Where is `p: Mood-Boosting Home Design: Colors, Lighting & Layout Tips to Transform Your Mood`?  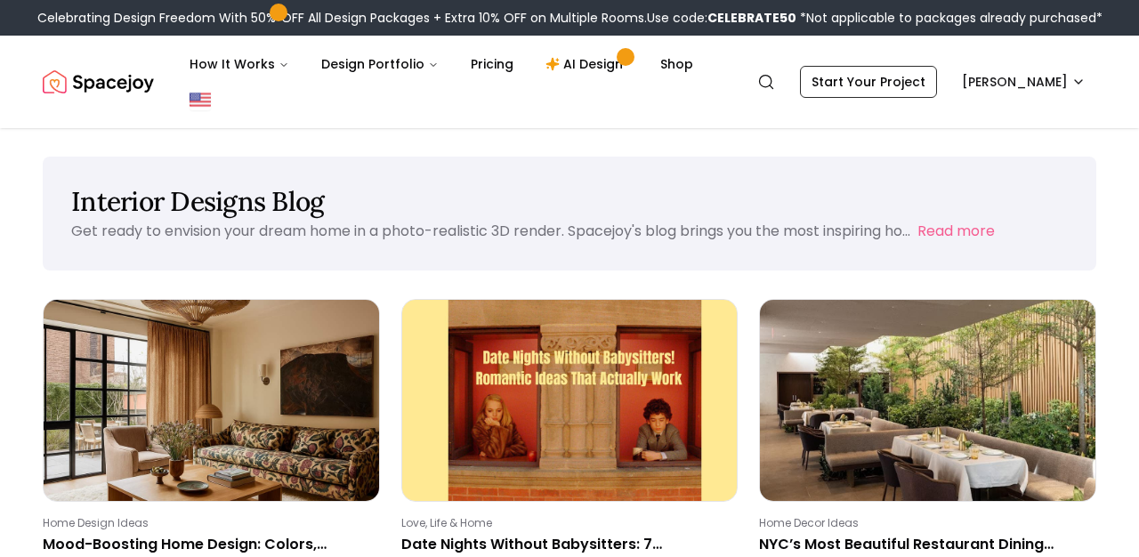
p: Mood-Boosting Home Design: Colors, Lighting & Layout Tips to Transform Your Mood is located at coordinates (207, 544).